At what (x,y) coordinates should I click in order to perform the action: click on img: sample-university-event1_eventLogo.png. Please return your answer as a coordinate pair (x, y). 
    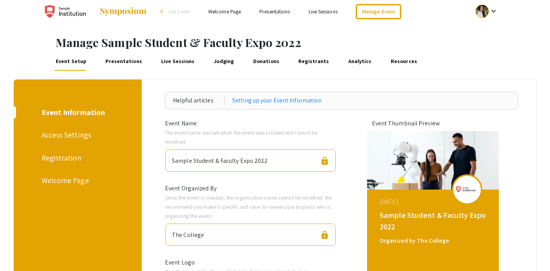
    Looking at the image, I should click on (467, 189).